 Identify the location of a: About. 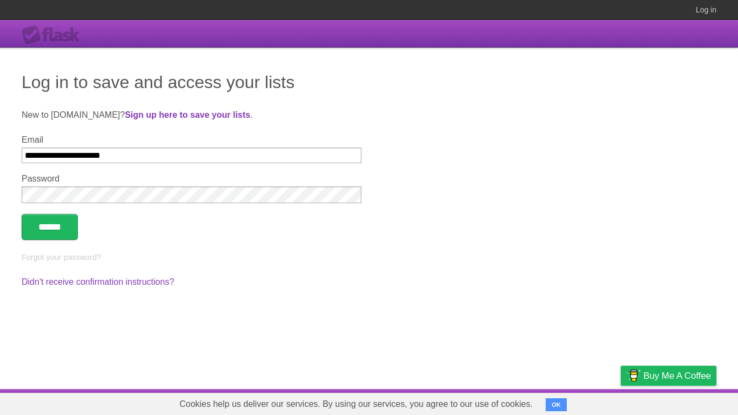
(489, 402).